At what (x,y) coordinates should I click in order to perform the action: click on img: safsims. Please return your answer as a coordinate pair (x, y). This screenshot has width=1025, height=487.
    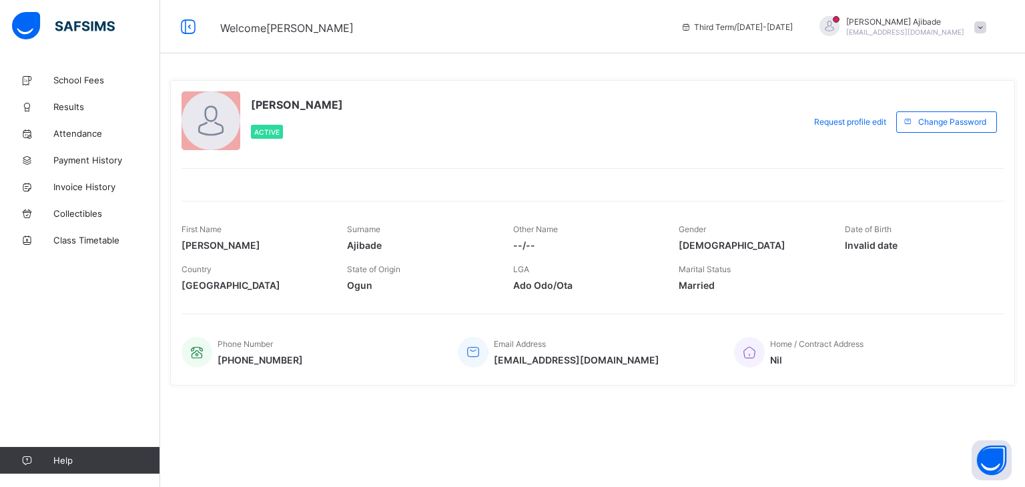
    Looking at the image, I should click on (63, 26).